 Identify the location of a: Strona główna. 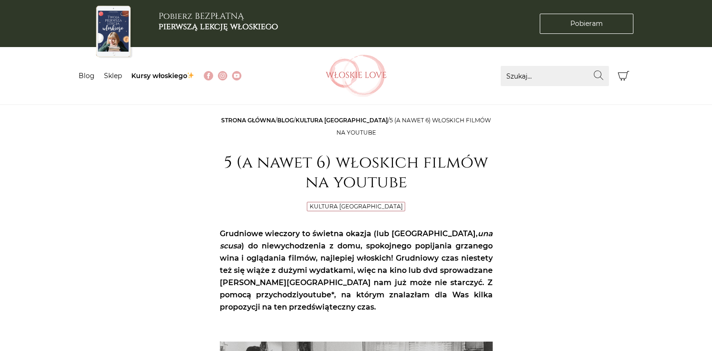
(248, 120).